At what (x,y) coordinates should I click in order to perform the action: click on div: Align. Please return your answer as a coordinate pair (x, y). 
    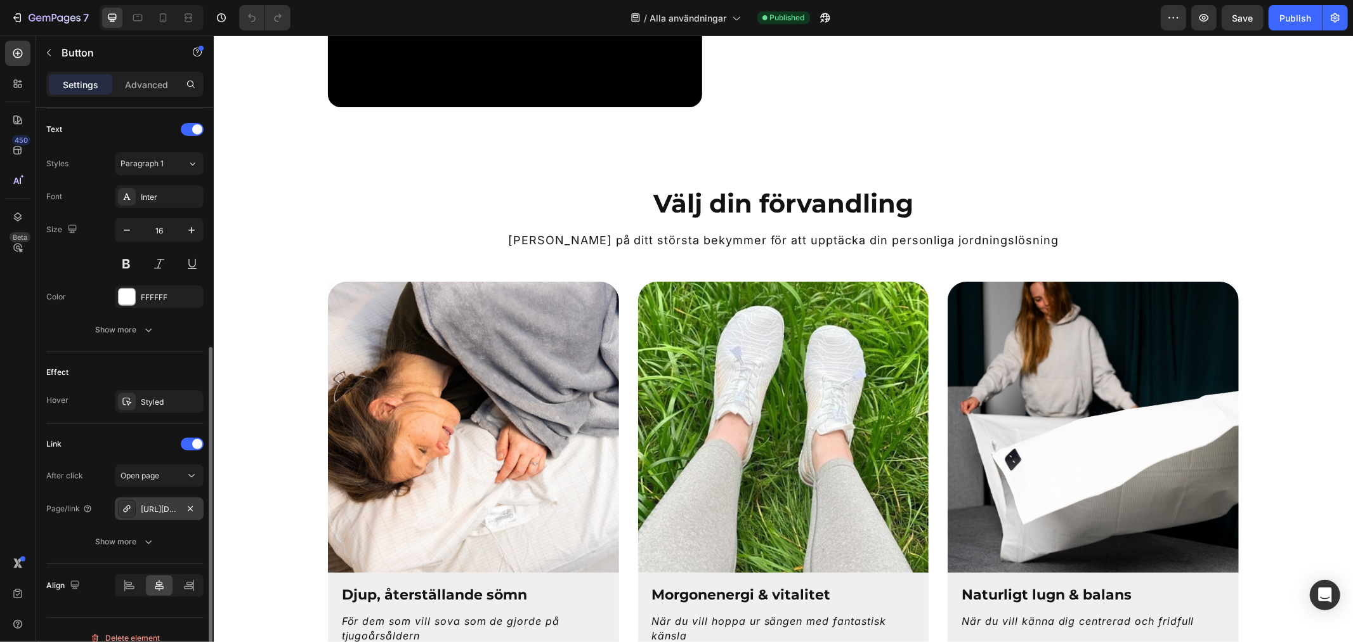
    Looking at the image, I should click on (64, 585).